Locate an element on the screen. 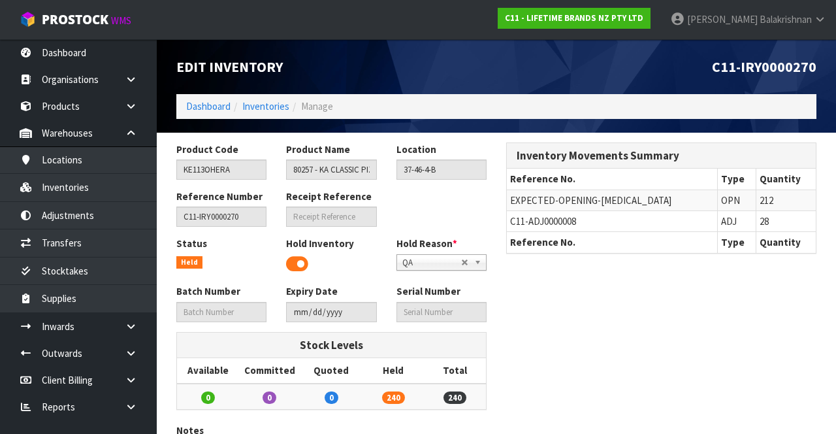 The height and width of the screenshot is (434, 836). img: cube-alt.png is located at coordinates (27, 19).